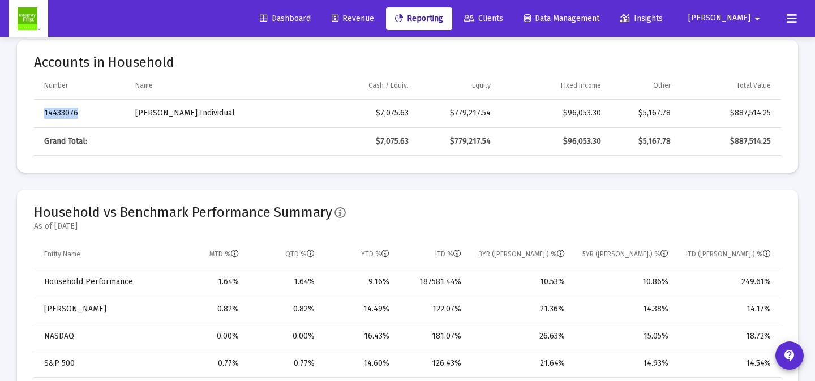 The image size is (815, 381). Describe the element at coordinates (360, 255) in the screenshot. I see `td: Column YTD %` at that location.